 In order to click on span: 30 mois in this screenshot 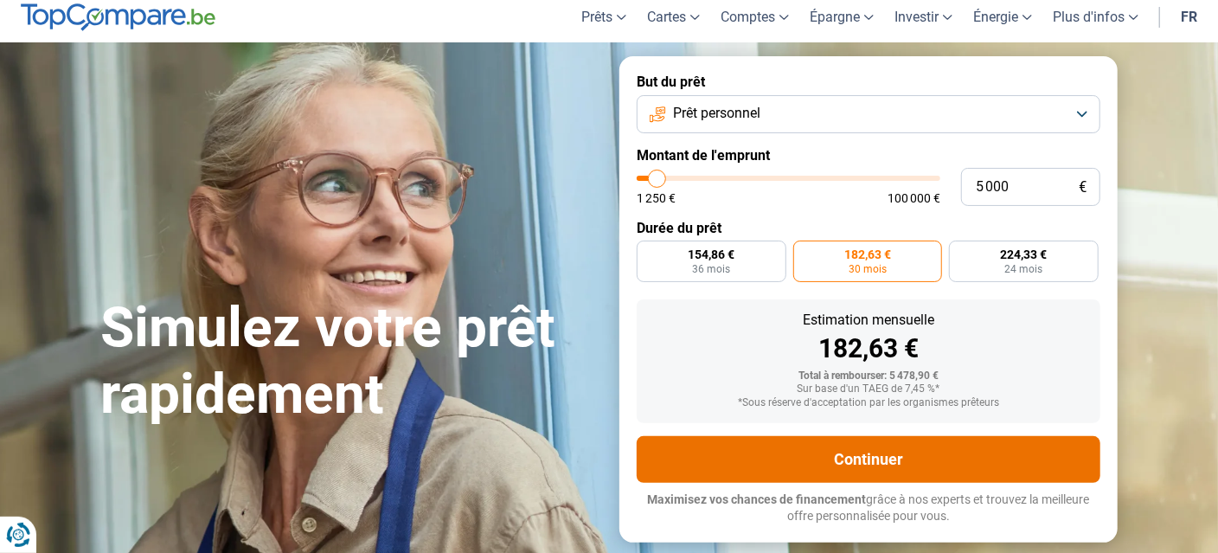, I will do `click(868, 269)`.